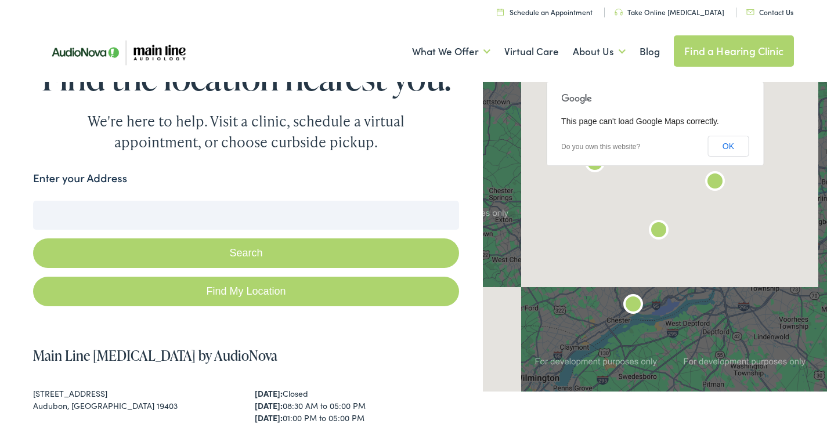  What do you see at coordinates (451, 52) in the screenshot?
I see `a: What We Offer` at bounding box center [451, 52].